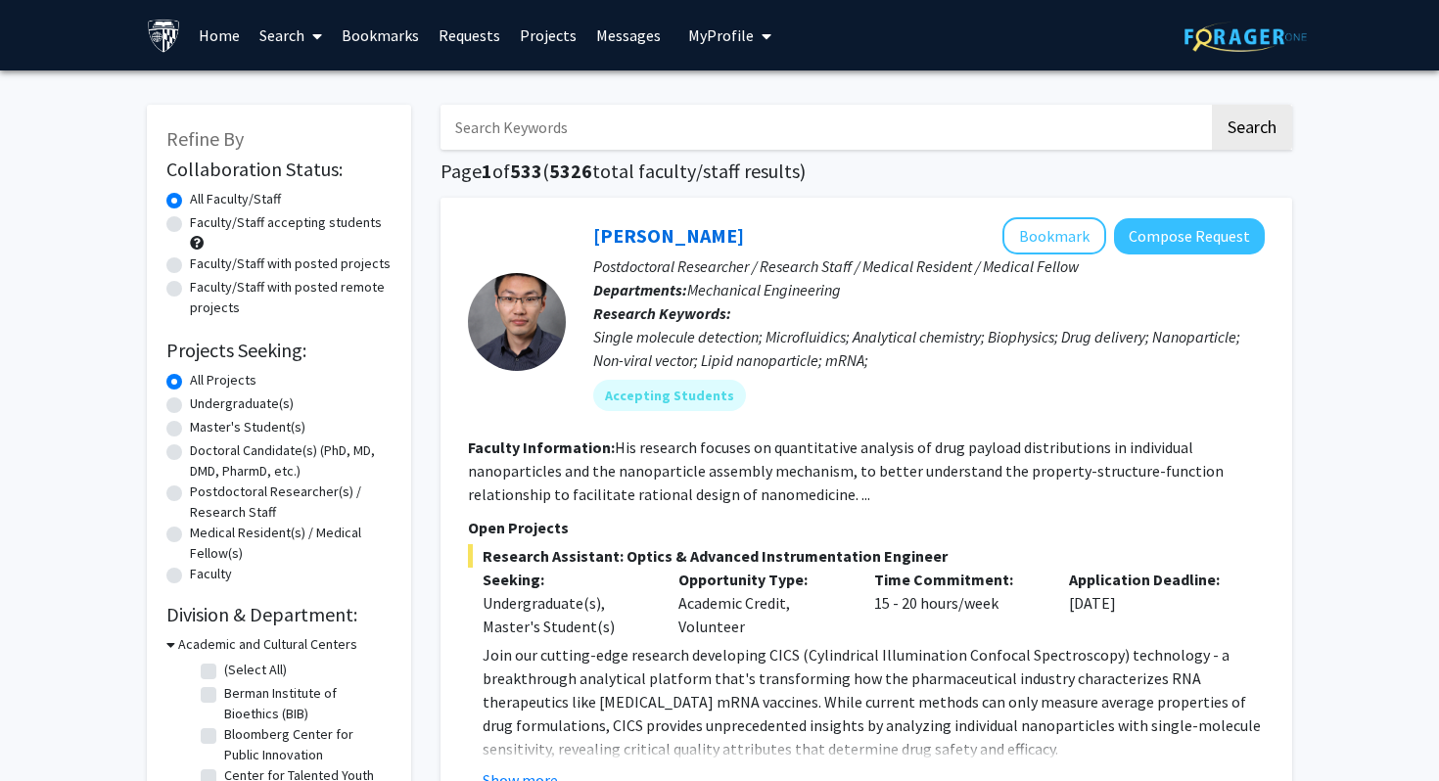 The height and width of the screenshot is (781, 1439). What do you see at coordinates (824, 127) in the screenshot?
I see `input: Search Keywords` at bounding box center [824, 127].